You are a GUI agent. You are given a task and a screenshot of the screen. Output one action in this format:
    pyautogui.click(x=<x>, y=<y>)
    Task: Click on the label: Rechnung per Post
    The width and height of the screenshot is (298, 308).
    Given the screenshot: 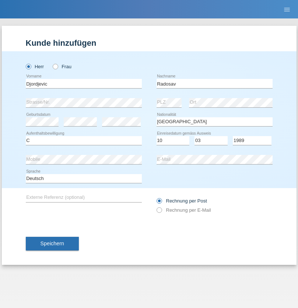 What is the action you would take?
    pyautogui.click(x=182, y=200)
    